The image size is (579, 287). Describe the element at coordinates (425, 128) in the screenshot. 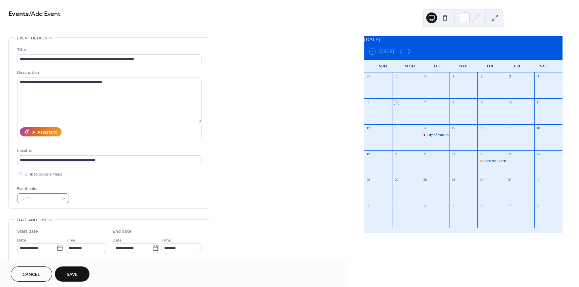

I see `div: 14` at that location.